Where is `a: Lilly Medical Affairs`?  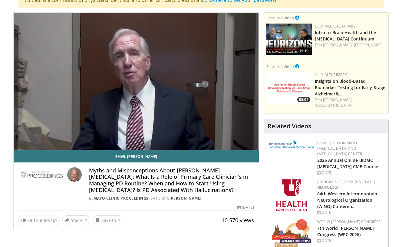
a: Lilly Medical Affairs is located at coordinates (335, 26).